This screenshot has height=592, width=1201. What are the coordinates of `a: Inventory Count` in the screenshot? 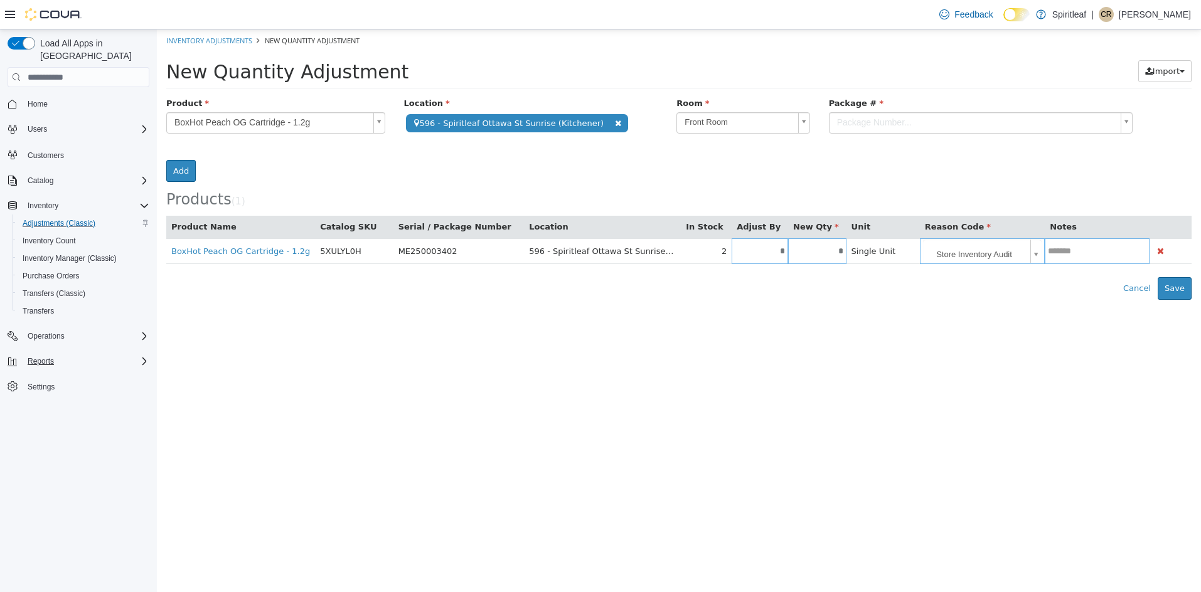 It's located at (49, 241).